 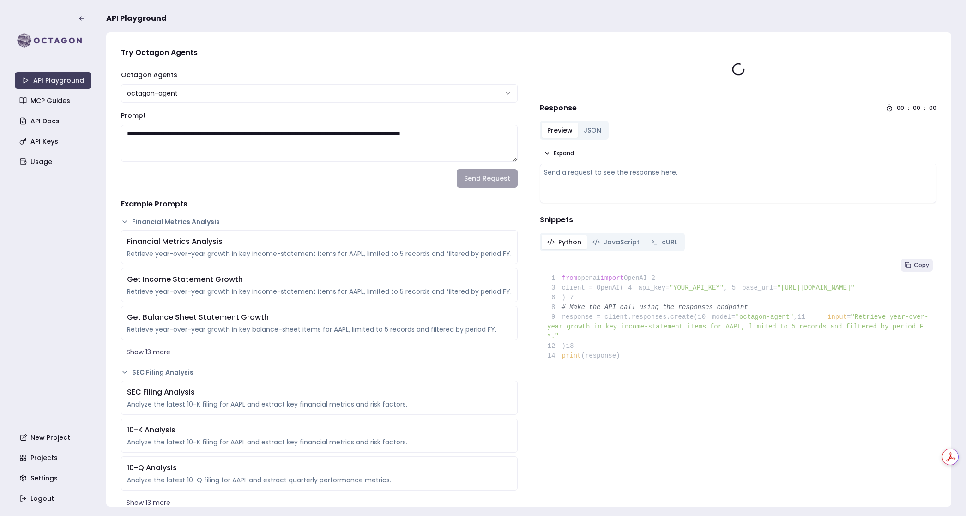 I want to click on h4: Response, so click(x=558, y=108).